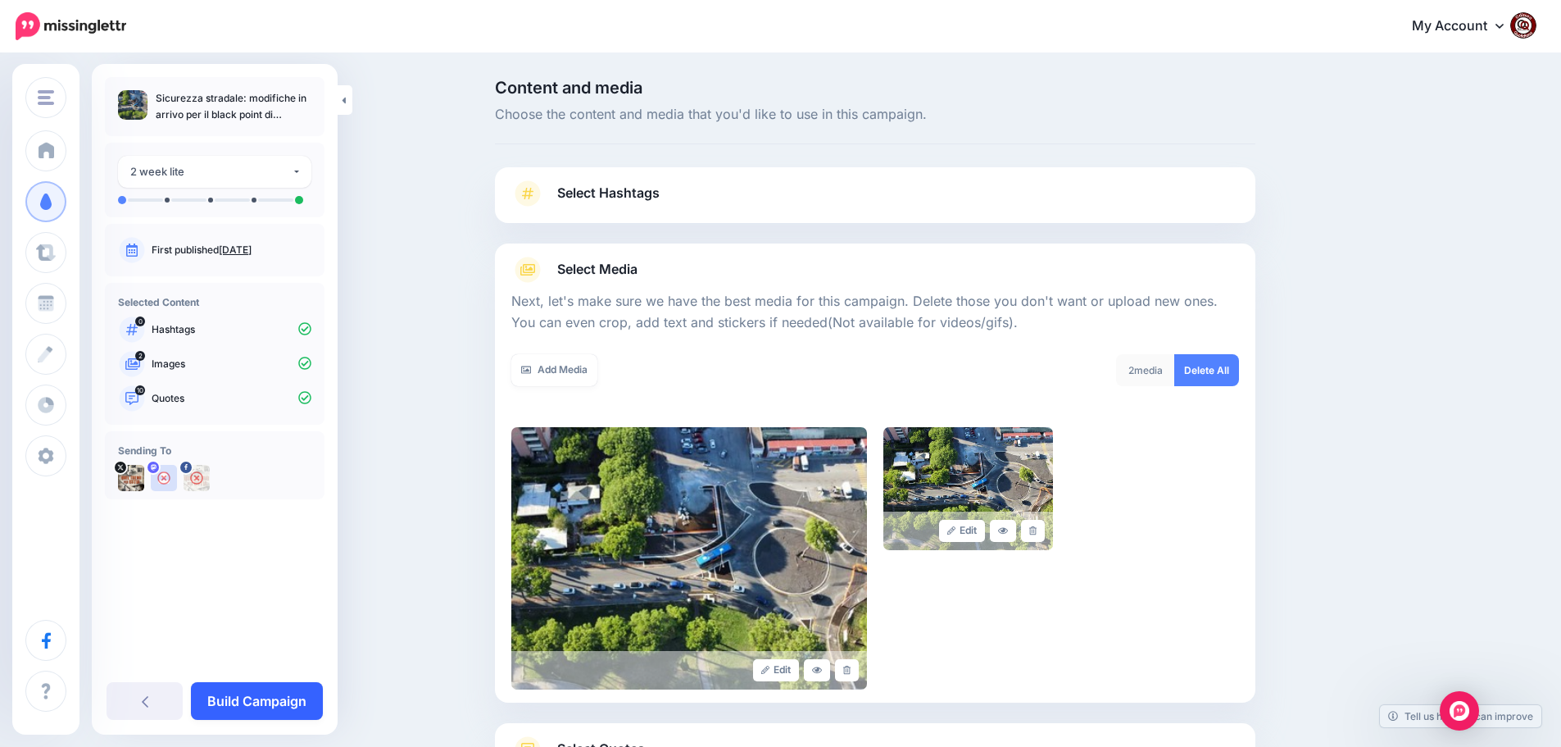  I want to click on h4: Selected Content, so click(215, 302).